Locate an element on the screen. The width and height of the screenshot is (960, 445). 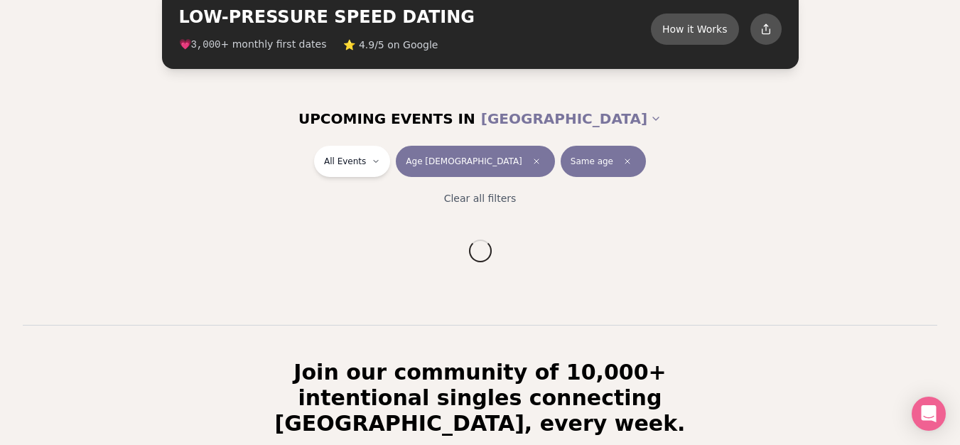
button: Clear all filters is located at coordinates (480, 198).